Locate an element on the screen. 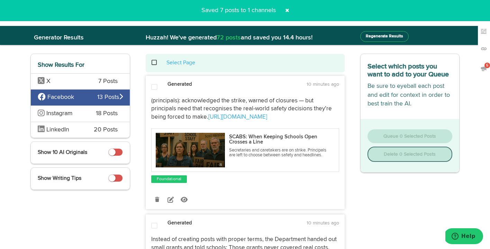 This screenshot has width=490, height=249. span: 18 Posts is located at coordinates (107, 114).